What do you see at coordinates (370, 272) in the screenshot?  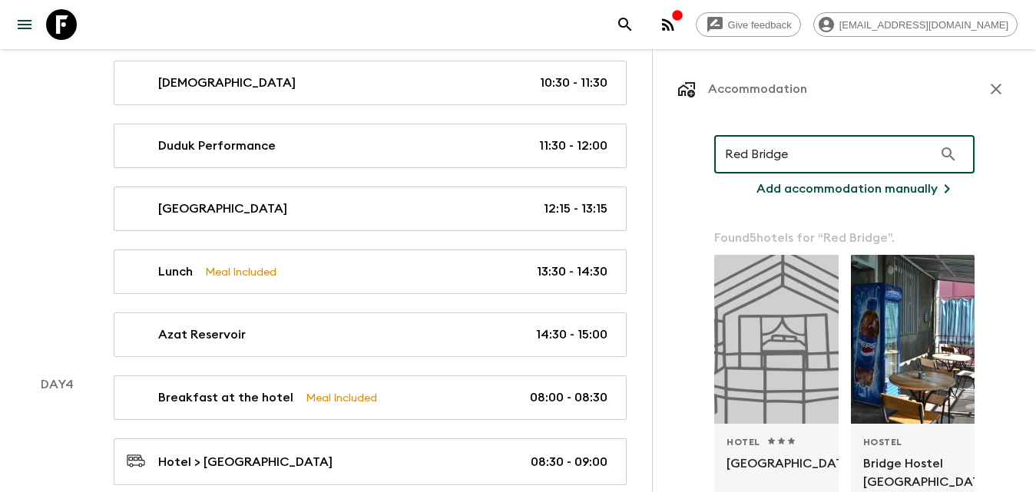 I see `a: LunchMeal Included13:30 - 14:30` at bounding box center [370, 272].